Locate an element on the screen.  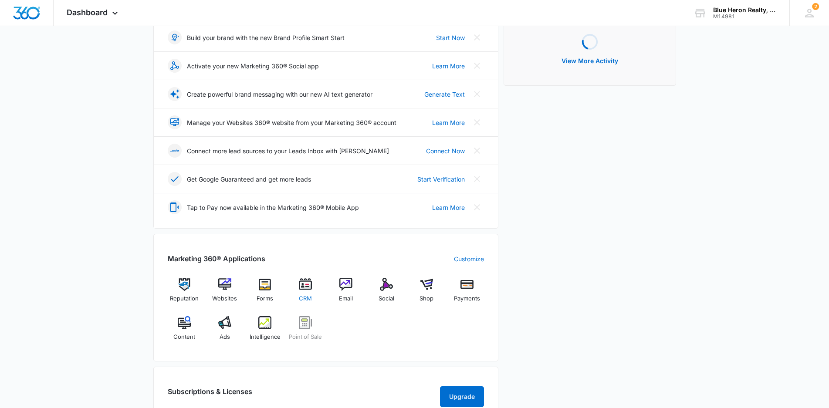
span: Dashboard is located at coordinates (87, 12).